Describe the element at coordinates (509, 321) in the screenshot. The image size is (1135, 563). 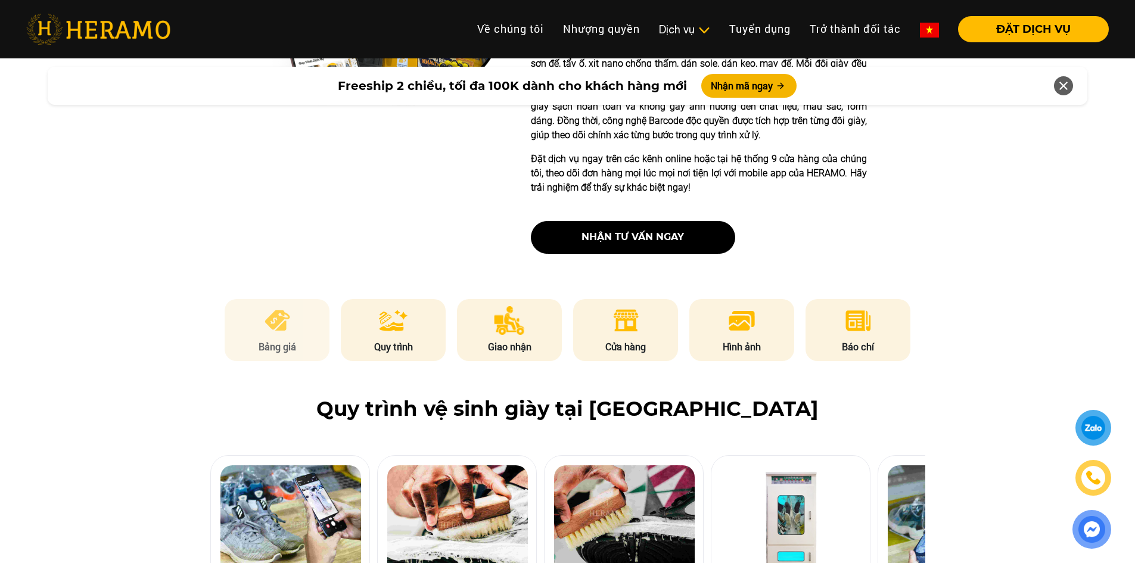
I see `img: delivery.png` at that location.